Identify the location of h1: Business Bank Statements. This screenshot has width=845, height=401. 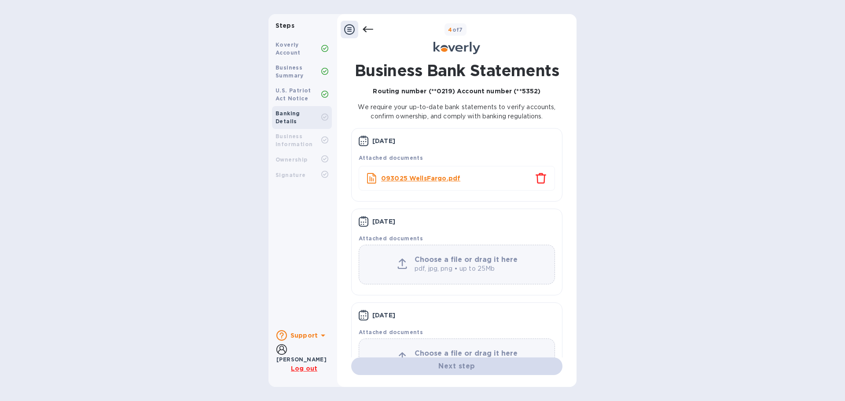
(457, 70).